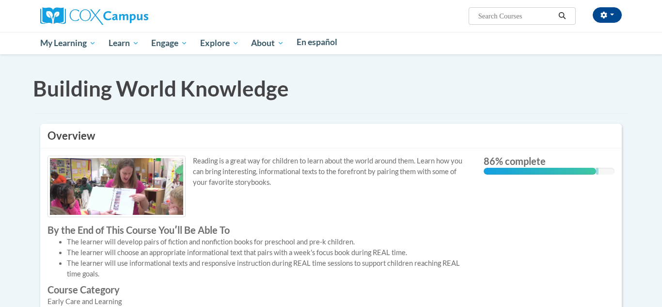  What do you see at coordinates (68, 43) in the screenshot?
I see `span: My Learning` at bounding box center [68, 43].